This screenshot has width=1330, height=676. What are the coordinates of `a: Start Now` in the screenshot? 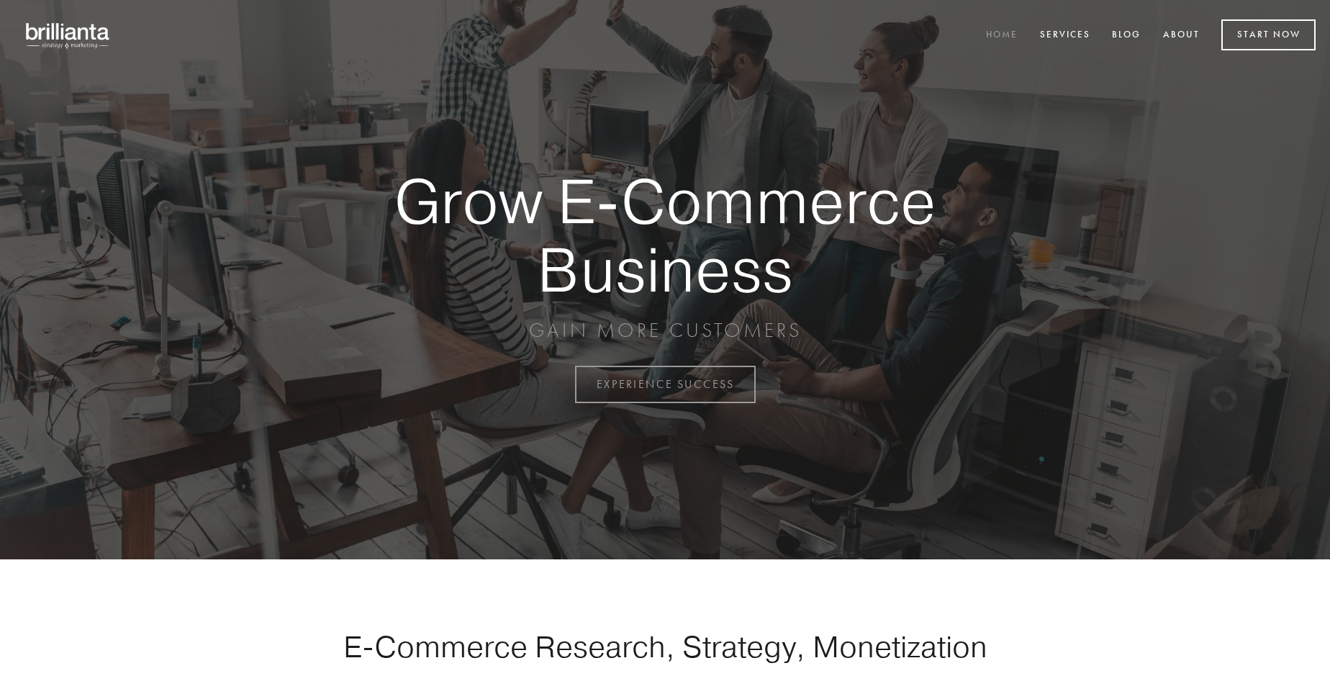 It's located at (1268, 35).